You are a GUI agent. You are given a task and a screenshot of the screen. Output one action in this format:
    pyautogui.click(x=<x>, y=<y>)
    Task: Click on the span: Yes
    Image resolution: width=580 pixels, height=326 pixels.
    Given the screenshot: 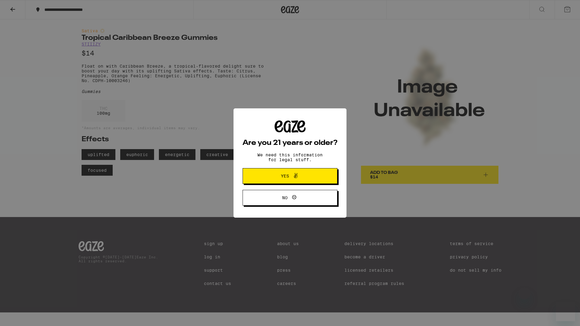 What is the action you would take?
    pyautogui.click(x=285, y=176)
    